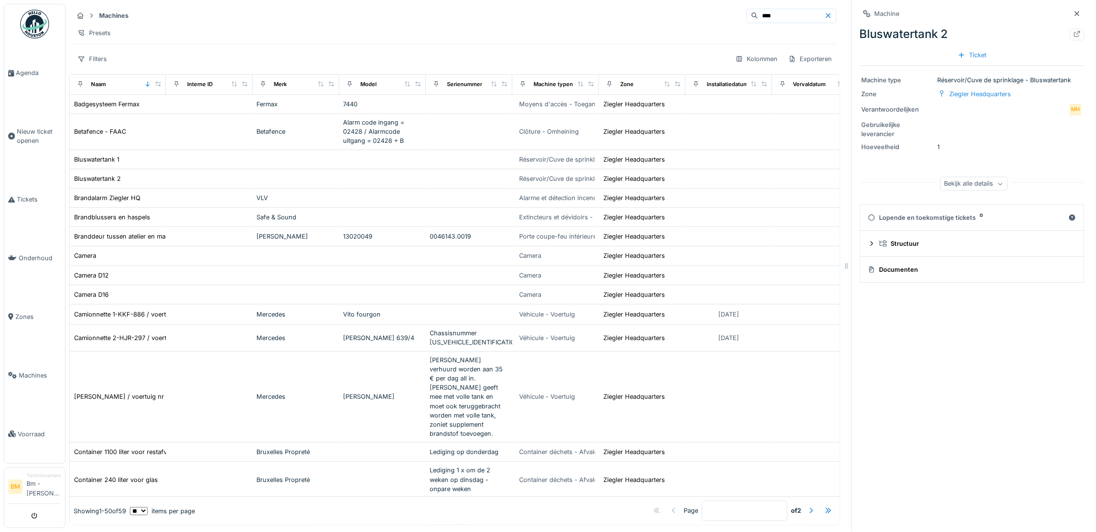  What do you see at coordinates (966, 217) in the screenshot?
I see `div: Lopende en toekomstige tickets` at bounding box center [966, 217].